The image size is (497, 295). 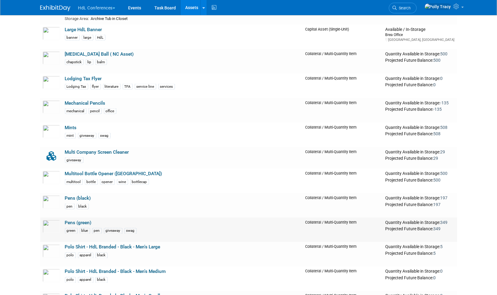 What do you see at coordinates (145, 86) in the screenshot?
I see `div: service line` at bounding box center [145, 86].